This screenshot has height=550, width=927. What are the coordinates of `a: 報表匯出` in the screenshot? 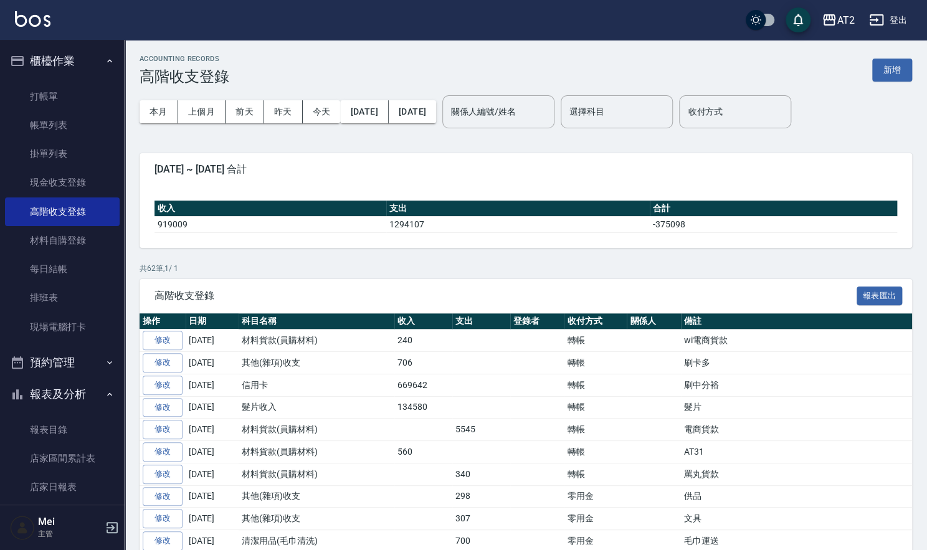 It's located at (880, 295).